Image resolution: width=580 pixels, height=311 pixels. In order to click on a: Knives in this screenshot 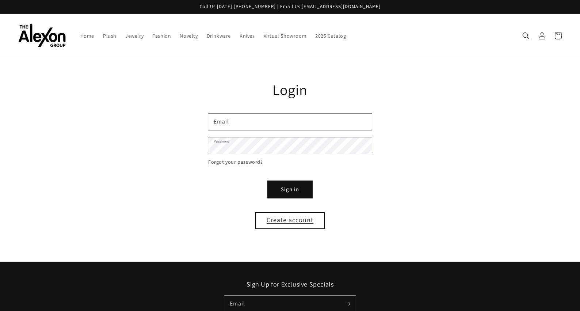, I will do `click(247, 36)`.